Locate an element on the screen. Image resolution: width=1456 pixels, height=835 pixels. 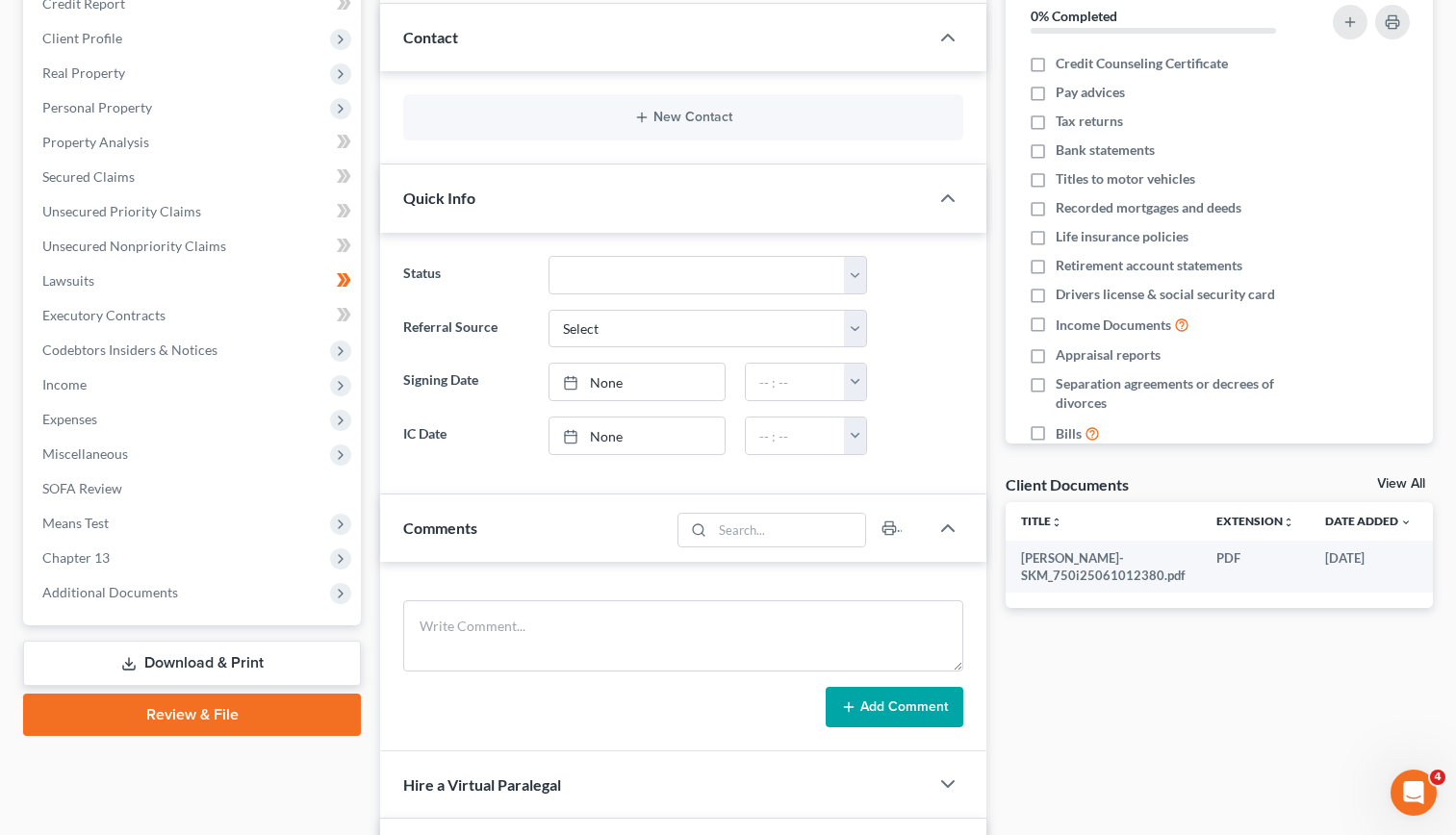
a: Unsecured Priority Claims is located at coordinates (194, 211).